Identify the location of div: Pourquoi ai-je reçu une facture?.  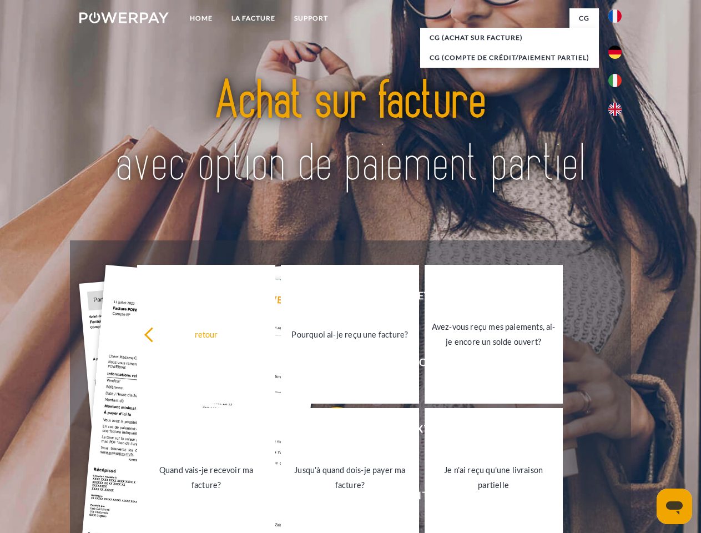
(350, 334).